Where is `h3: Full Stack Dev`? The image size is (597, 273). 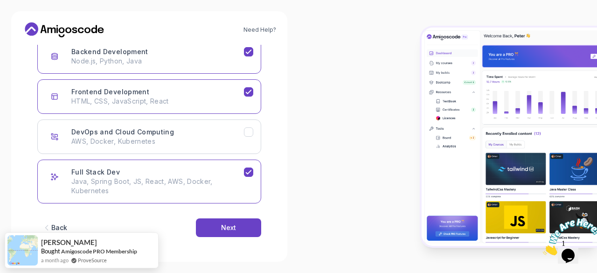
h3: Full Stack Dev is located at coordinates (96, 172).